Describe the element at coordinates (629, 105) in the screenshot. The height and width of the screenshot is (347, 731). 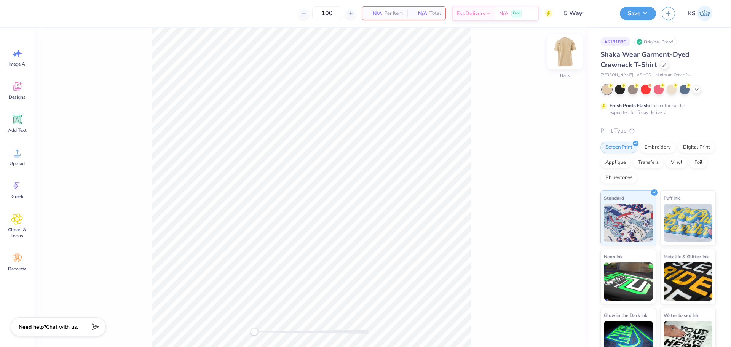
I see `strong: Fresh Prints Flash:` at that location.